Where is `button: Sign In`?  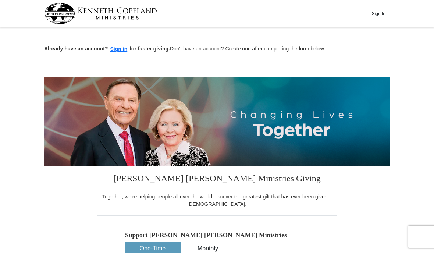
button: Sign In is located at coordinates (379, 13).